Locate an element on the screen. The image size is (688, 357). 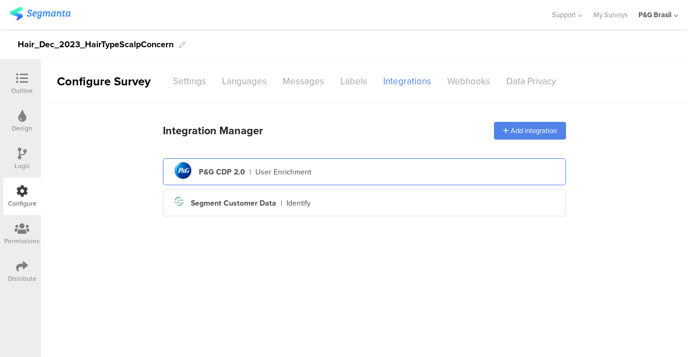
div: P&G Brasil is located at coordinates (654, 15).